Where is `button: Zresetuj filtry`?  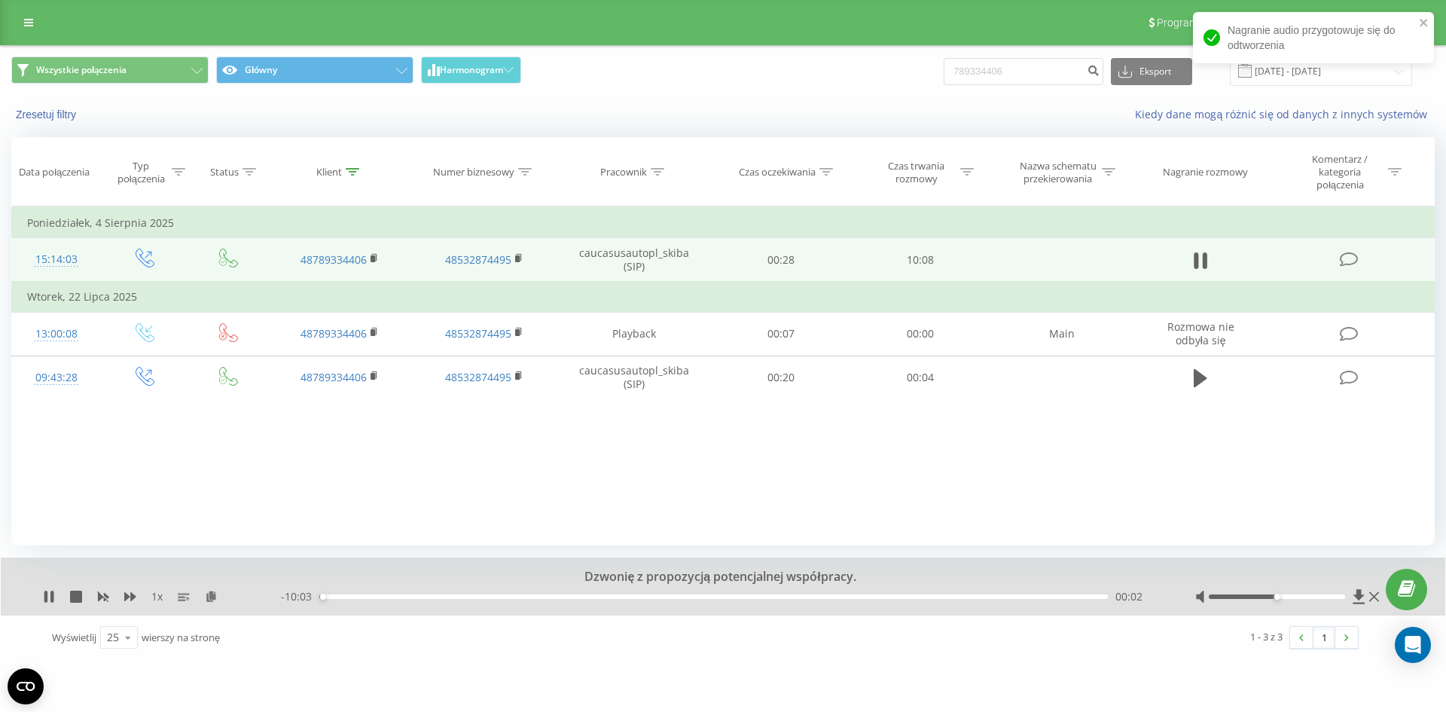
button: Zresetuj filtry is located at coordinates (47, 114).